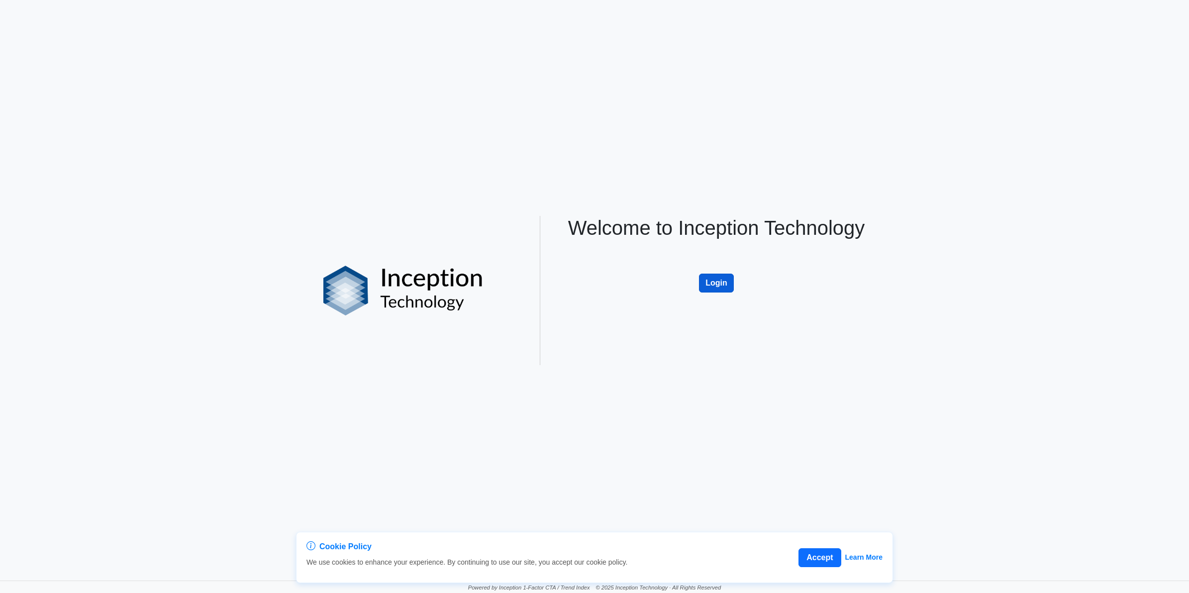 Image resolution: width=1189 pixels, height=593 pixels. What do you see at coordinates (716, 228) in the screenshot?
I see `h1: Welcome to Inception Technology` at bounding box center [716, 228].